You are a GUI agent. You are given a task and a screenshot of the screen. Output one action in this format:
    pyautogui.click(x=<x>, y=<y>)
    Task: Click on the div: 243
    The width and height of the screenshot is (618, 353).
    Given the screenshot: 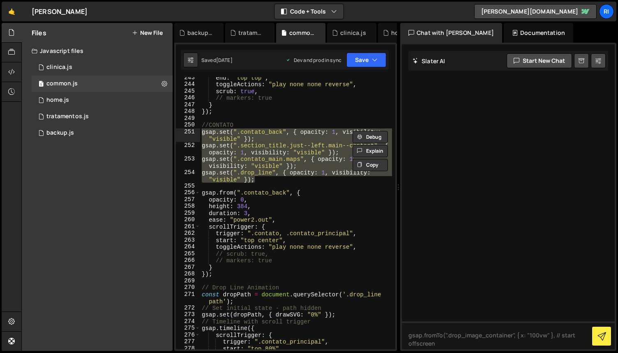 What is the action you would take?
    pyautogui.click(x=188, y=78)
    